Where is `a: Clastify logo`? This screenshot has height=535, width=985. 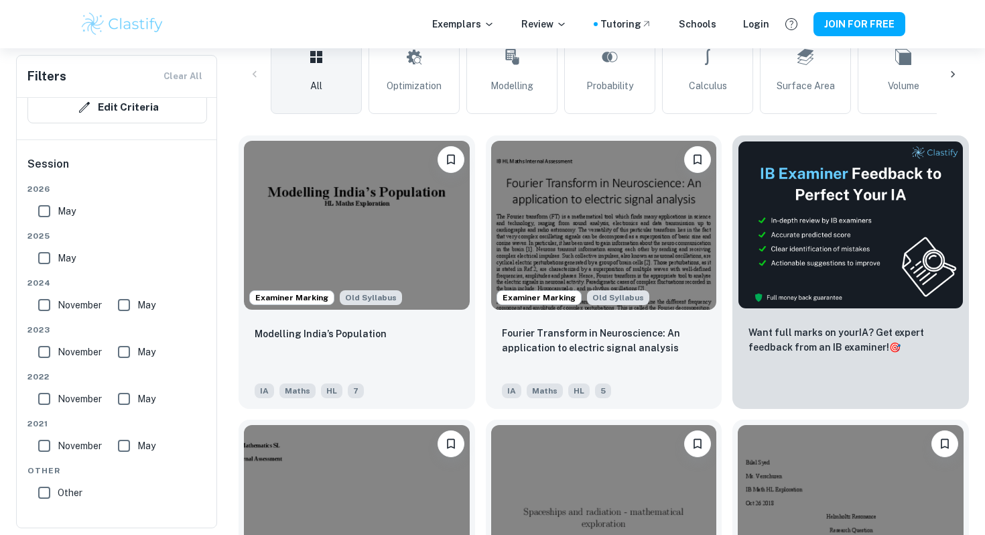
a: Clastify logo is located at coordinates (122, 24).